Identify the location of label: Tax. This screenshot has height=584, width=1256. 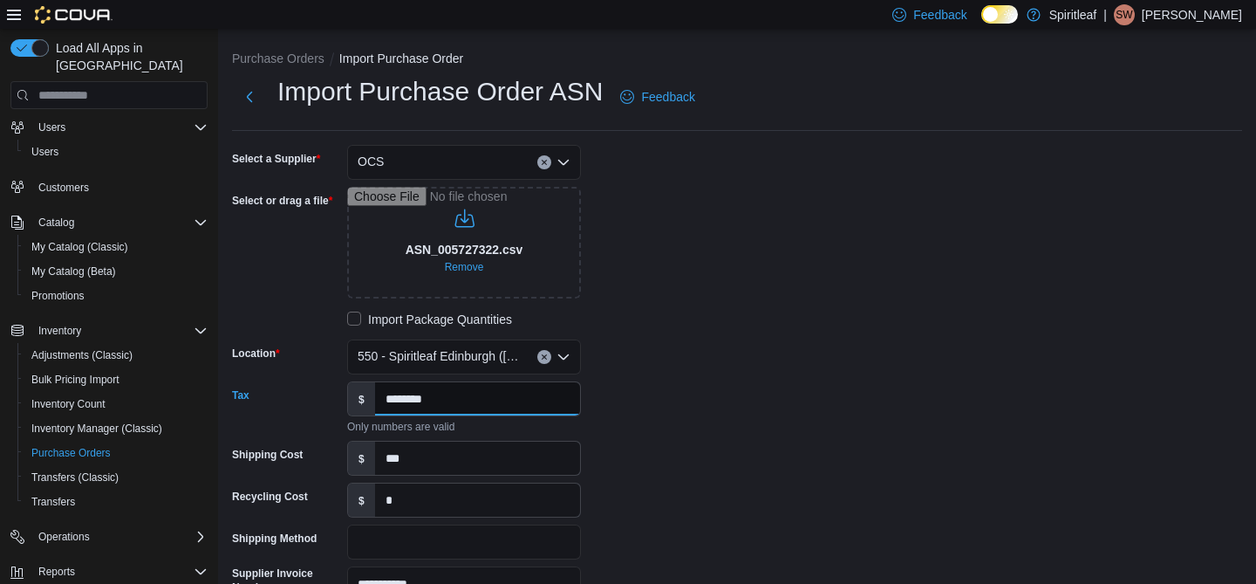
(241, 395).